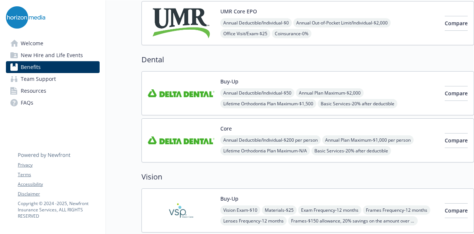  I want to click on span: Exam Frequency - 12 months, so click(329, 210).